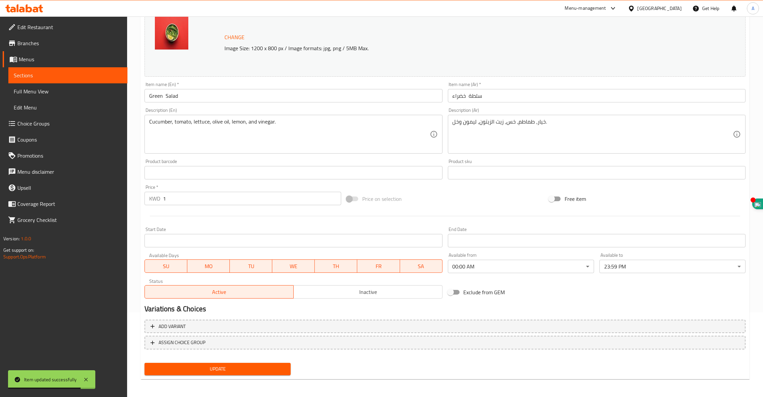 This screenshot has height=397, width=763. Describe the element at coordinates (439, 48) in the screenshot. I see `p: Image Size: 1200 x 800 px / Image formats: jpg, png / 5MB Max.` at that location.